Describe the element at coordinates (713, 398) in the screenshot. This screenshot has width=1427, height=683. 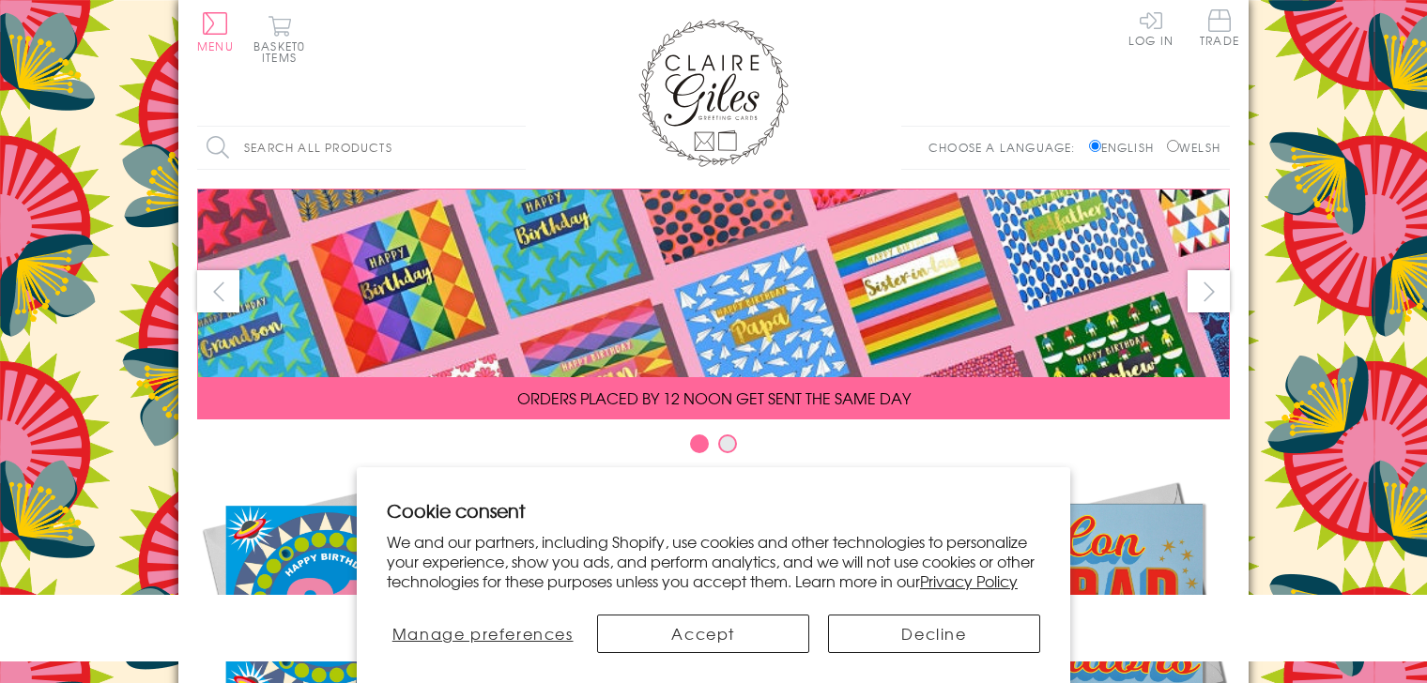
I see `span: ORDERS PLACED BY 12 NOON GET SENT THE SAME DAY` at that location.